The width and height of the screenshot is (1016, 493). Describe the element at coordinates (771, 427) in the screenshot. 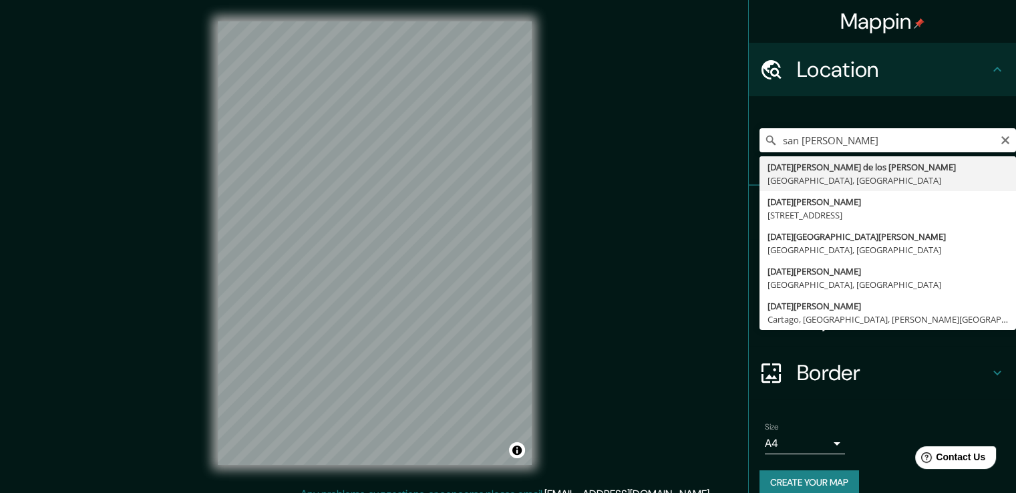

I see `label: Size` at that location.